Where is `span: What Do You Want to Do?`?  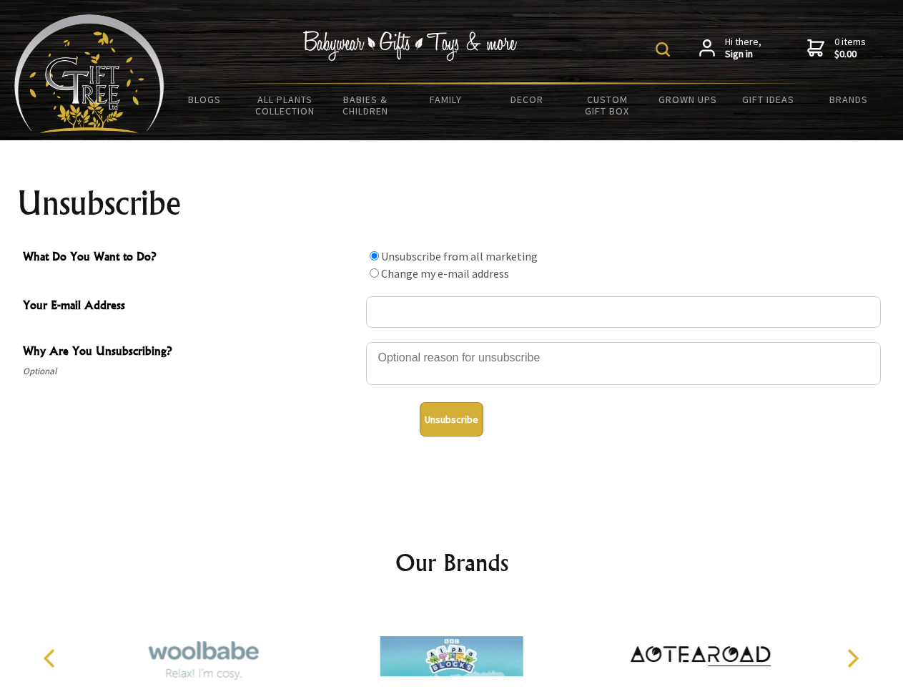 span: What Do You Want to Do? is located at coordinates (191, 258).